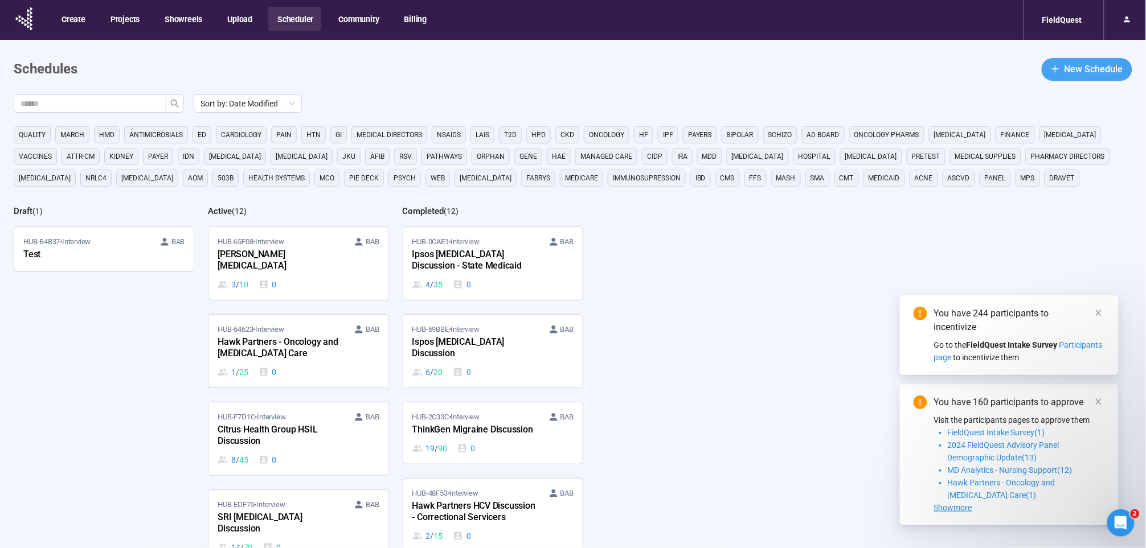 This screenshot has width=1146, height=548. Describe the element at coordinates (327, 178) in the screenshot. I see `span: MCO` at that location.